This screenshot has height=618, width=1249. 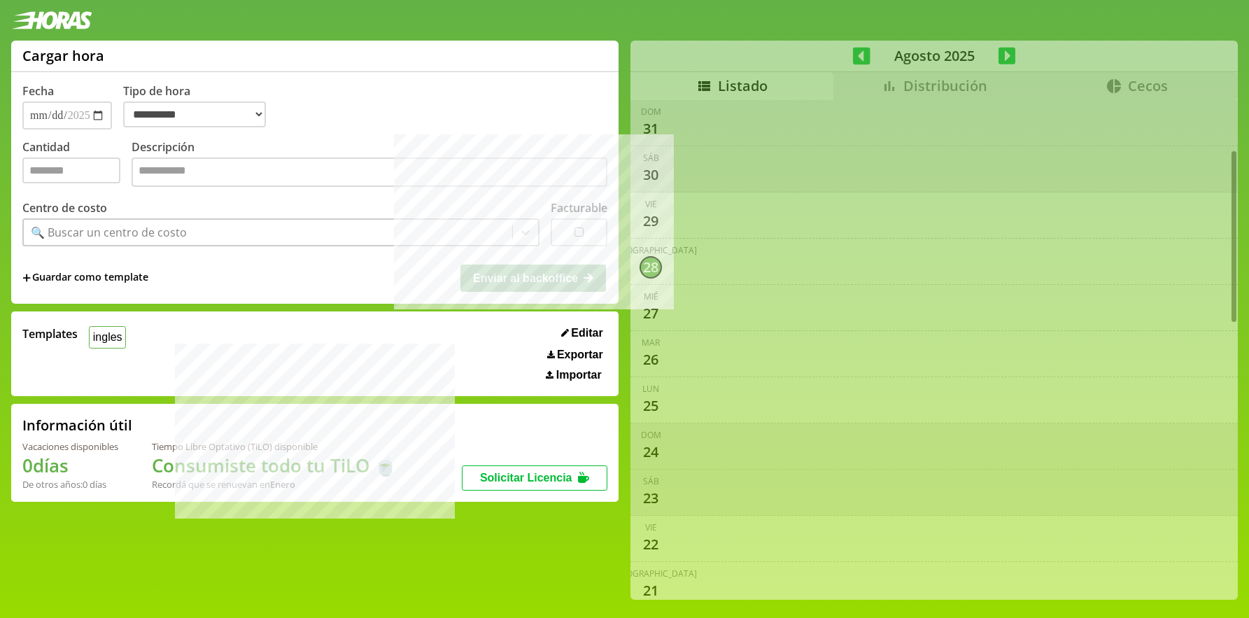 I want to click on button: Exportar, so click(x=575, y=355).